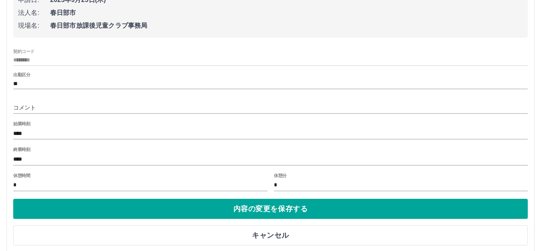  What do you see at coordinates (24, 51) in the screenshot?
I see `label: 契約コード` at bounding box center [24, 51].